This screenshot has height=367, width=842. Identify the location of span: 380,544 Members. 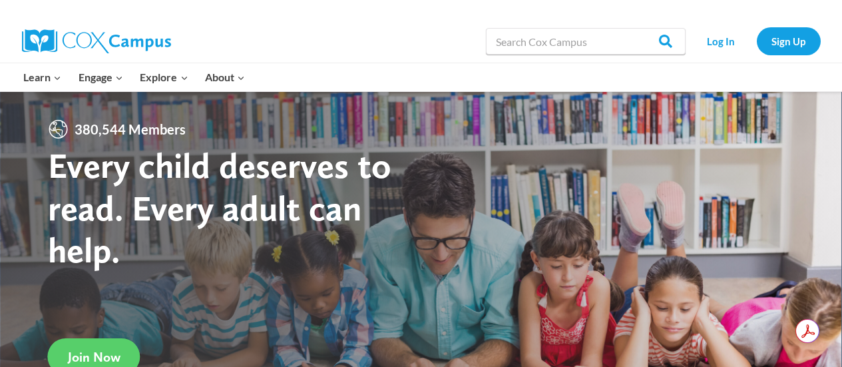
(130, 129).